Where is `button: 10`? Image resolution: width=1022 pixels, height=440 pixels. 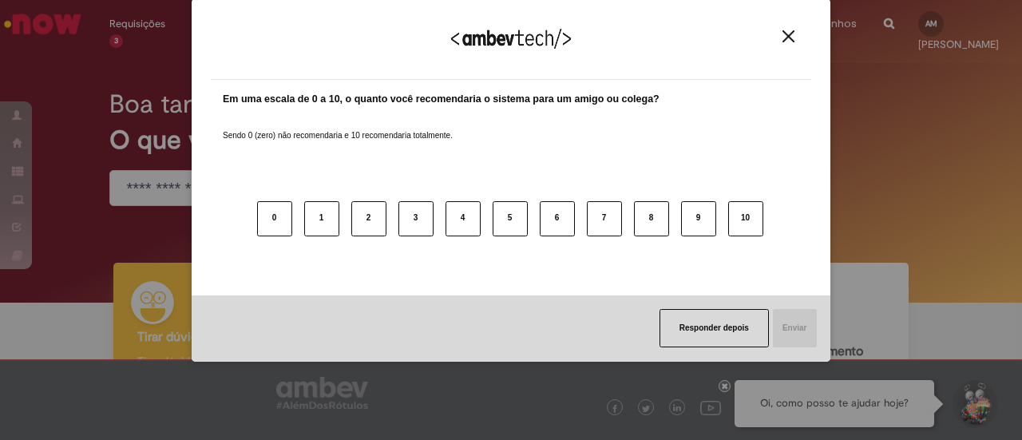
button: 10 is located at coordinates (746, 219).